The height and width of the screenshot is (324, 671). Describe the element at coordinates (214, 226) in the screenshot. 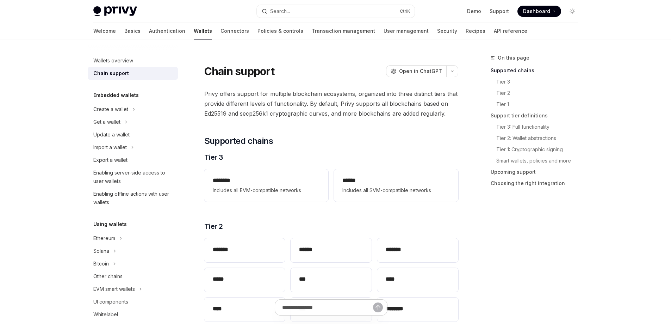

I see `span: Tier 2` at that location.